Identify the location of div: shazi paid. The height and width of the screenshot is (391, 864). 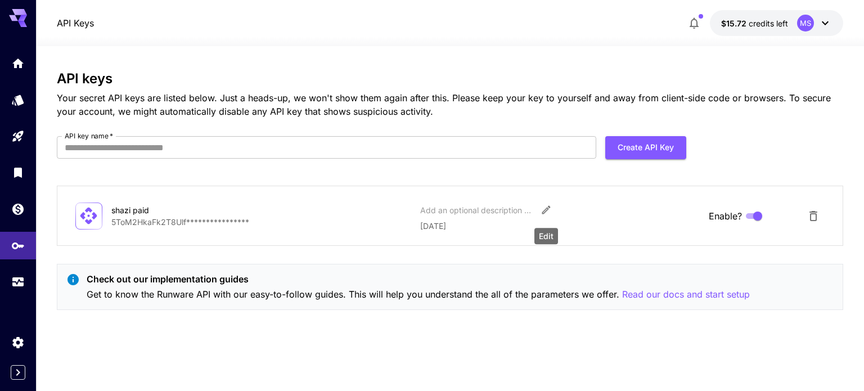
(168, 210).